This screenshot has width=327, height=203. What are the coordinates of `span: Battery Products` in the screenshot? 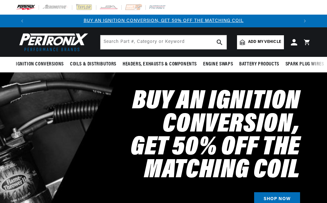 It's located at (259, 64).